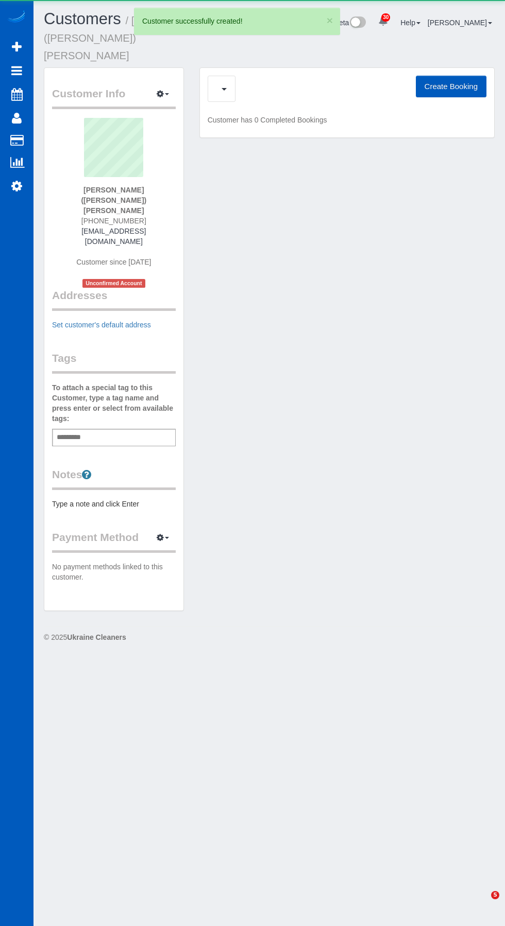 The image size is (505, 926). What do you see at coordinates (16, 18) in the screenshot?
I see `a: Automaid Logo` at bounding box center [16, 18].